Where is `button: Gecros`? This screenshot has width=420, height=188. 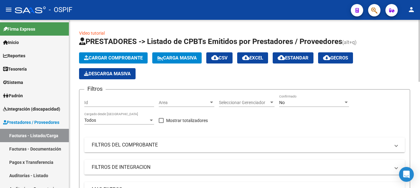 button: Gecros is located at coordinates (336, 58).